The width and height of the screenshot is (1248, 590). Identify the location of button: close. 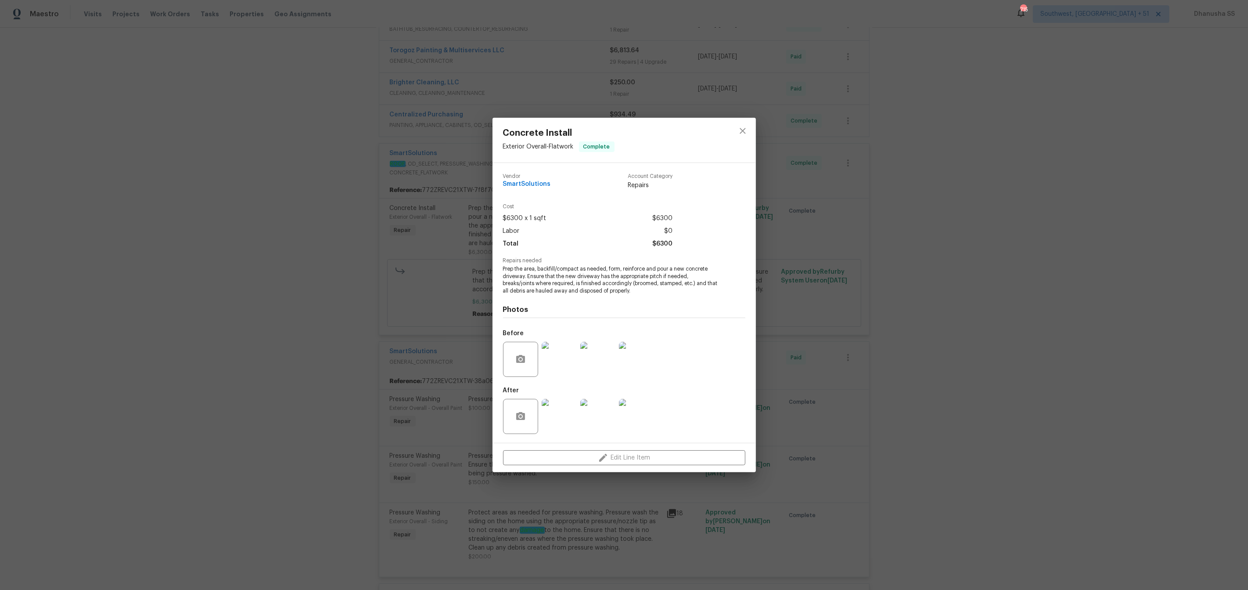
(743, 131).